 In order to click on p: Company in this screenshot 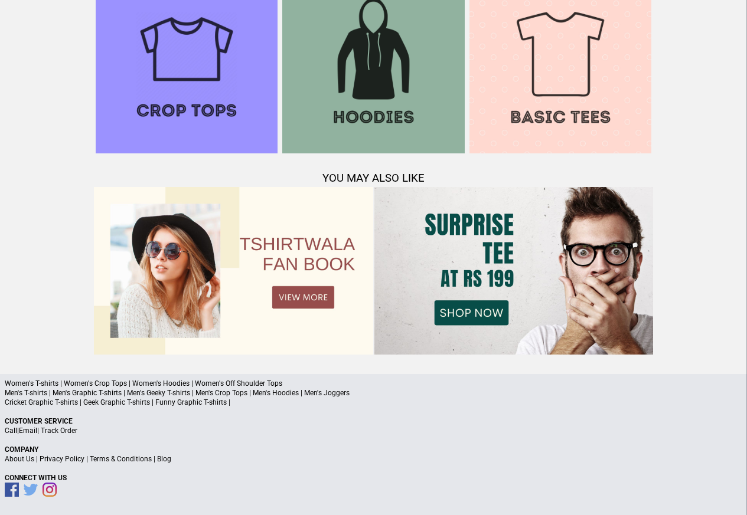, I will do `click(373, 450)`.